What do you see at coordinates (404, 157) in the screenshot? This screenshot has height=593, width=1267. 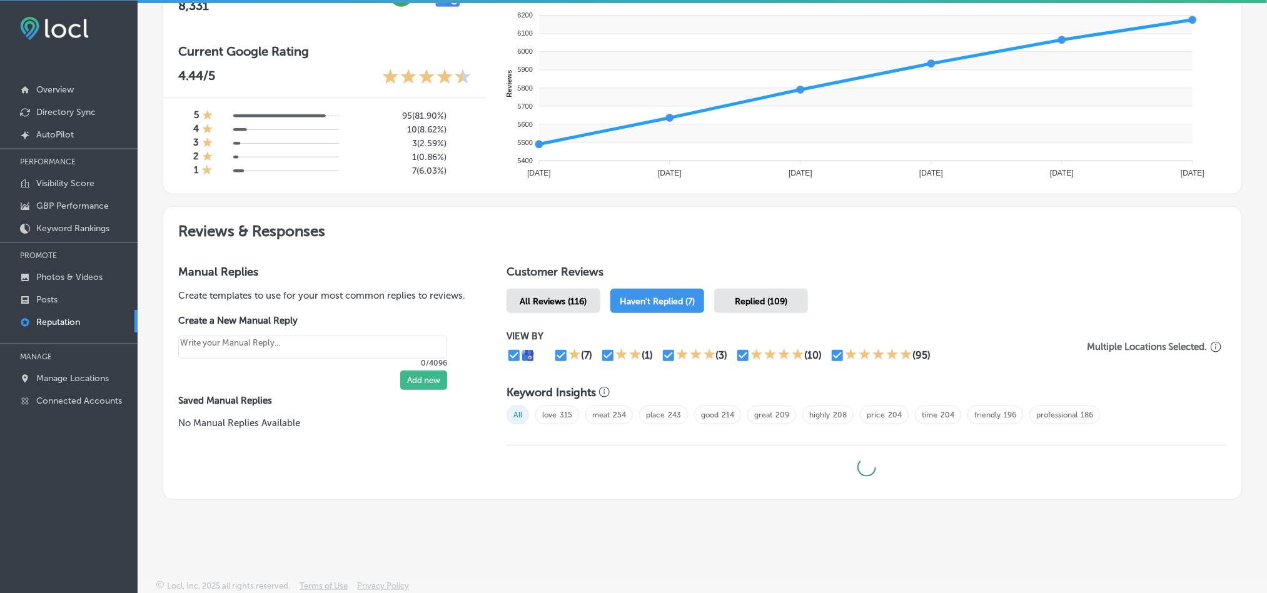 I see `h5: 1 ( 0.86% )` at bounding box center [404, 157].